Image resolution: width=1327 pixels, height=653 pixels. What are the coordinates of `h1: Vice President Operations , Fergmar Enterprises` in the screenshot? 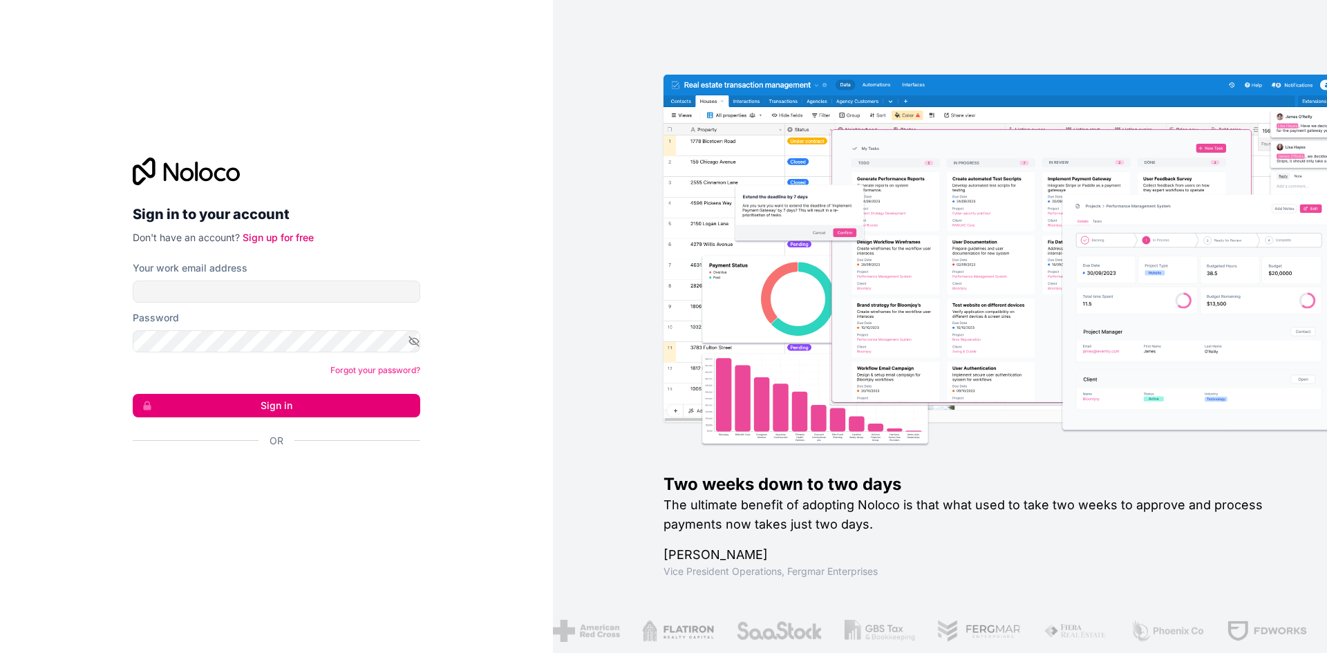 It's located at (973, 572).